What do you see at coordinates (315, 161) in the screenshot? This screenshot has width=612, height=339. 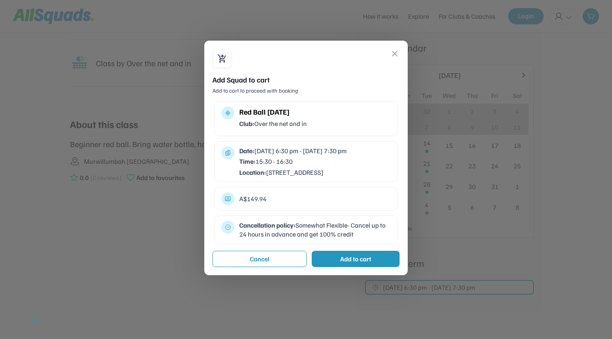 I see `div: 15:30 - 16:30` at bounding box center [315, 161].